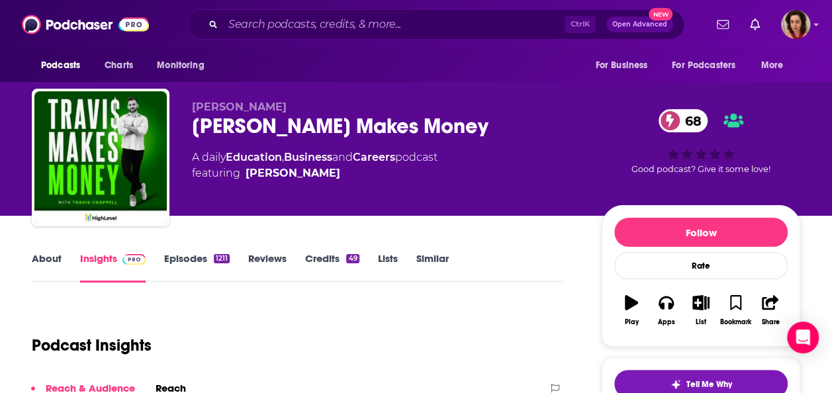 The image size is (832, 393). I want to click on a: About, so click(46, 267).